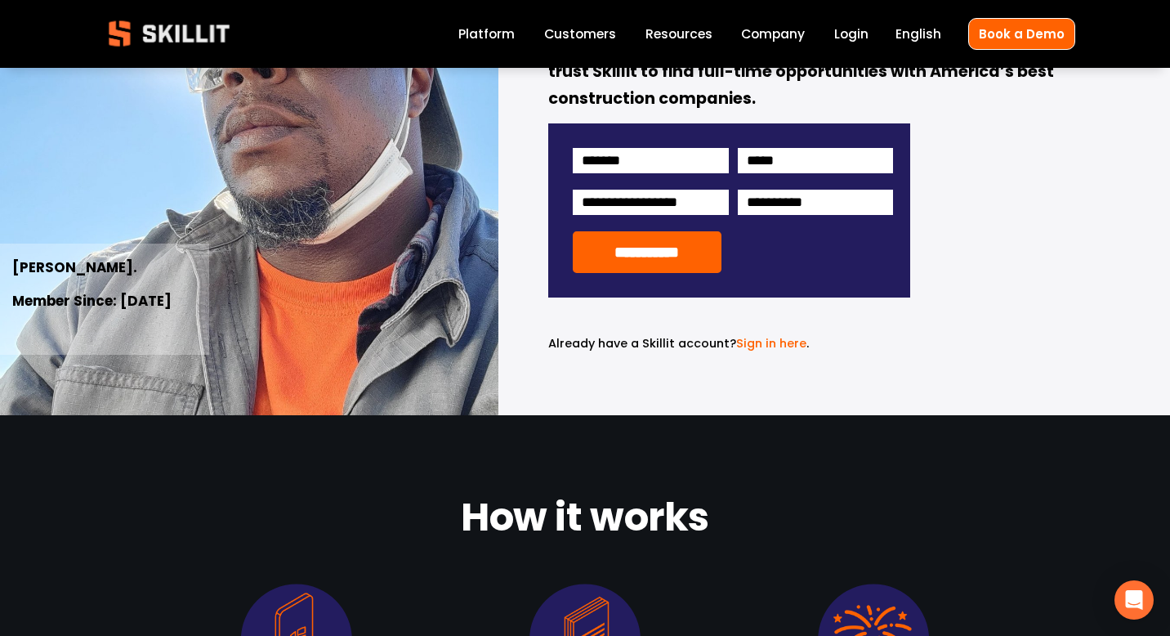 This screenshot has height=636, width=1170. I want to click on span: English, so click(918, 33).